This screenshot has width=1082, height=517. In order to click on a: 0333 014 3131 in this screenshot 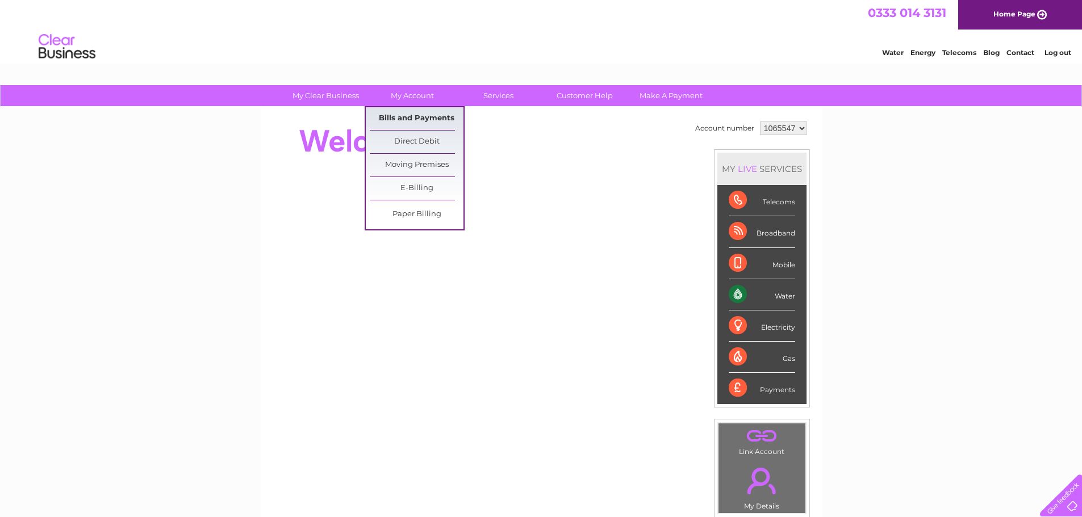, I will do `click(907, 12)`.